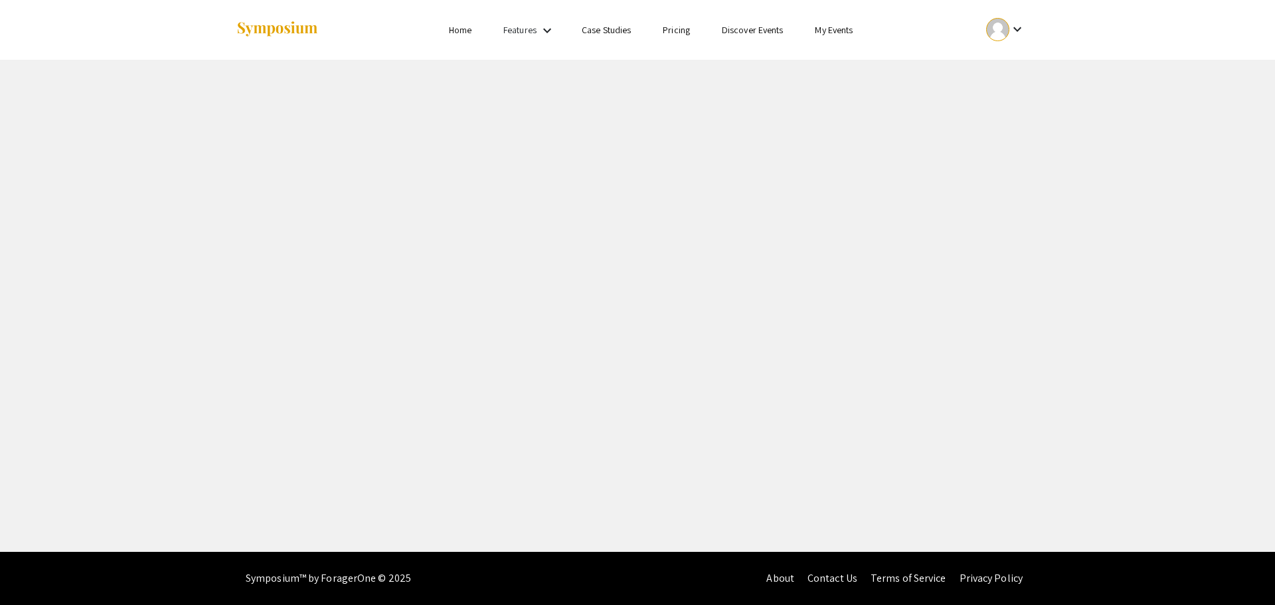  Describe the element at coordinates (460, 30) in the screenshot. I see `a: Home` at that location.